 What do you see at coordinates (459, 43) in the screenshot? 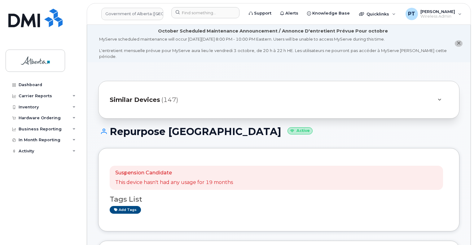
I see `button: close notification` at bounding box center [459, 43].